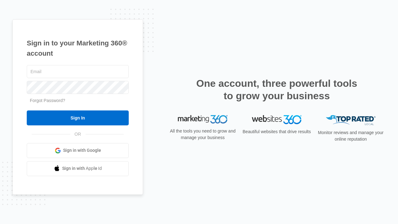 The width and height of the screenshot is (398, 224). Describe the element at coordinates (82, 150) in the screenshot. I see `span: Sign in with Google` at that location.